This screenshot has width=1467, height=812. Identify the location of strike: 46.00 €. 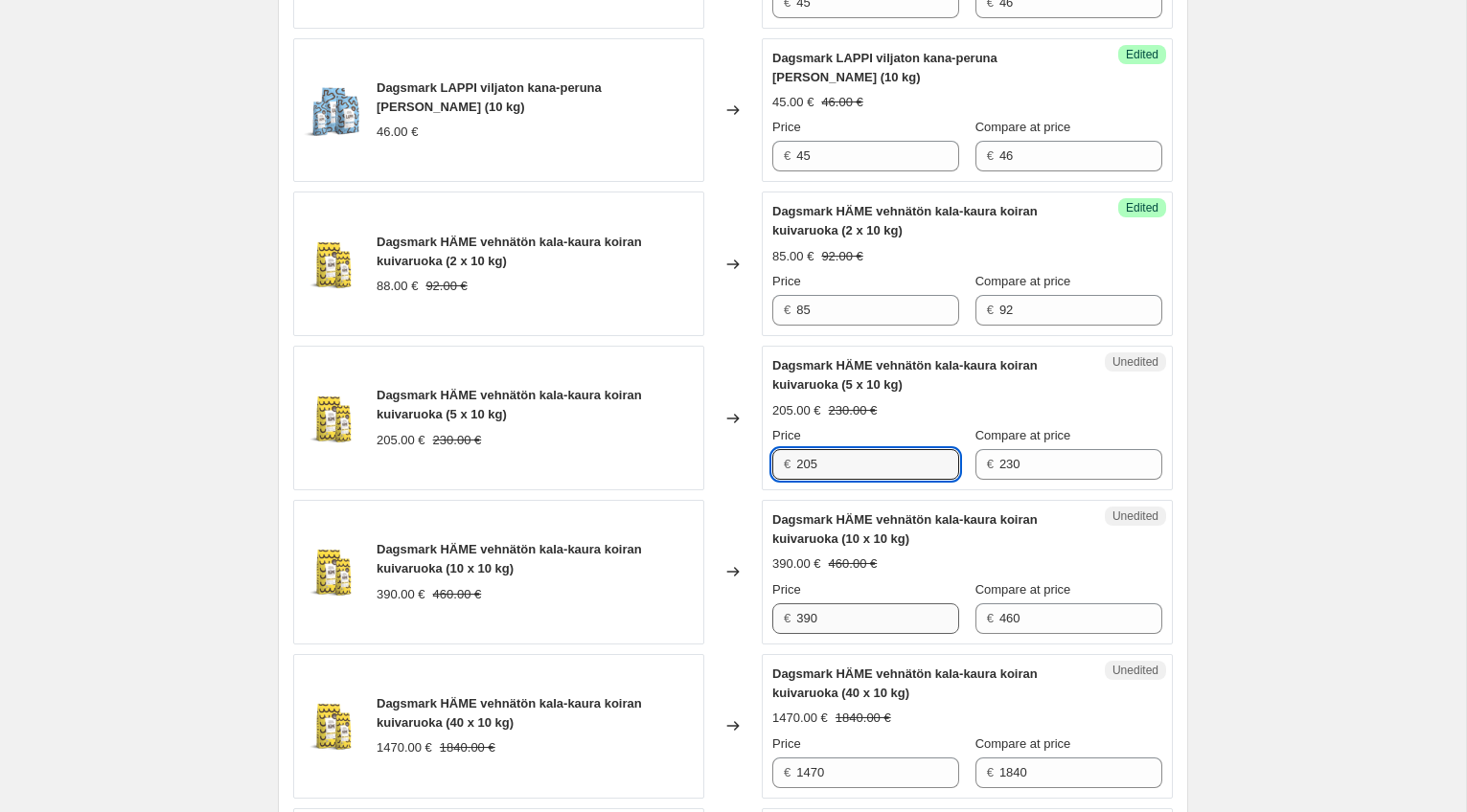
(841, 103).